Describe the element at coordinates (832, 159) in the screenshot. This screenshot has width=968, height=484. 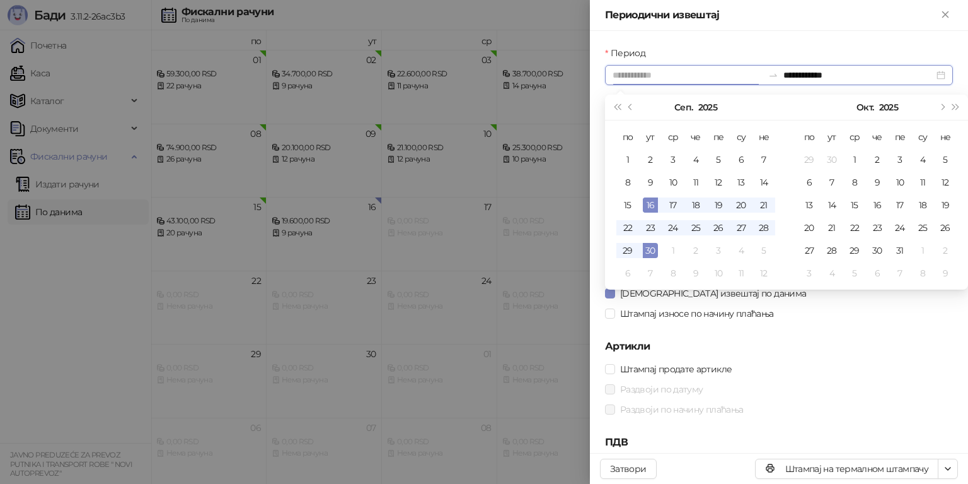
I see `td: 2025-09-30` at that location.